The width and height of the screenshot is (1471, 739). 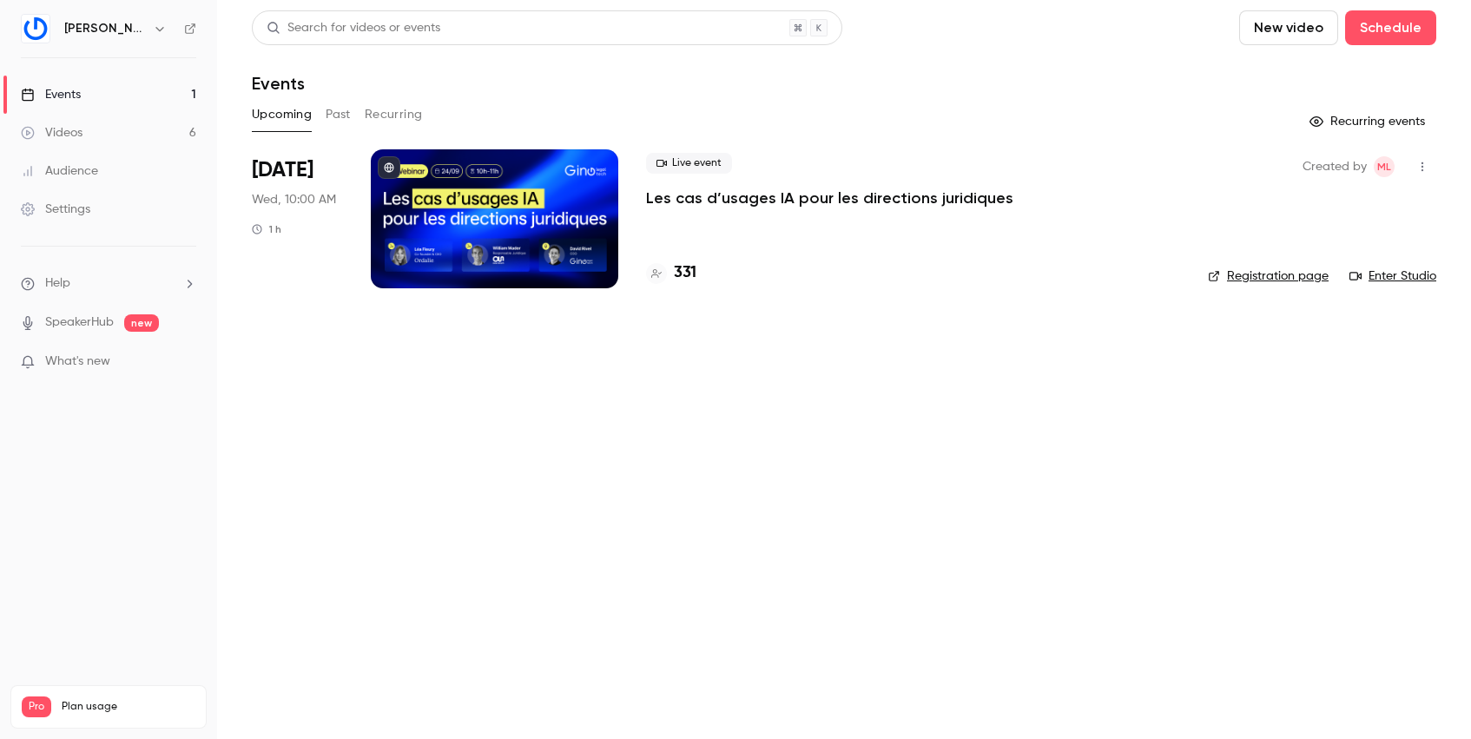 I want to click on img: Gino LegalTech, so click(x=36, y=29).